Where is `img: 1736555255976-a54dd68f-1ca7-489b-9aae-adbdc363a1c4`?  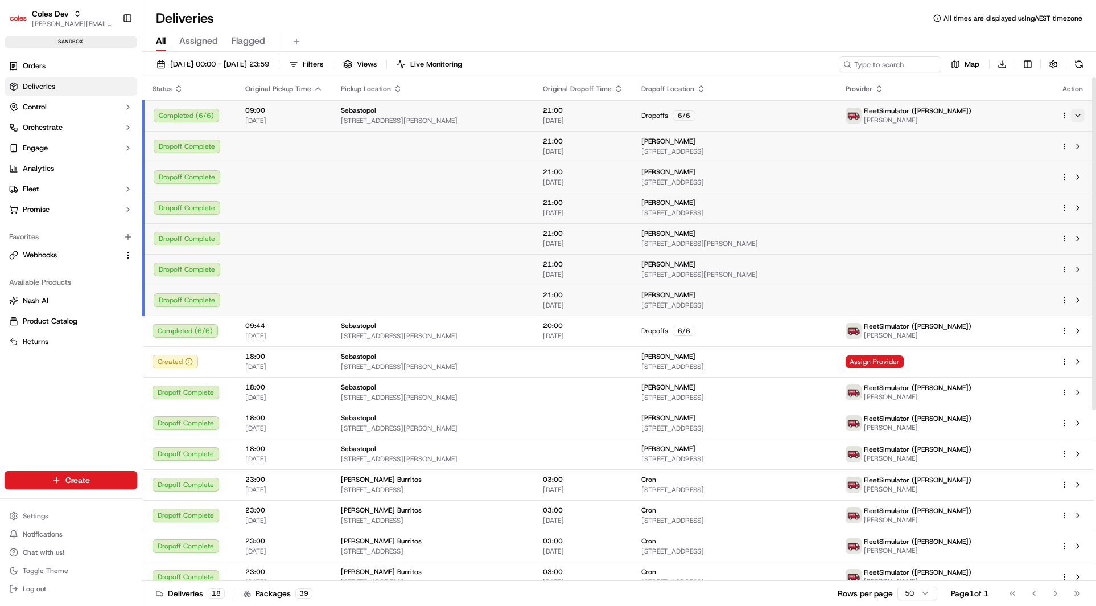 img: 1736555255976-a54dd68f-1ca7-489b-9aae-adbdc363a1c4 is located at coordinates (22, 119).